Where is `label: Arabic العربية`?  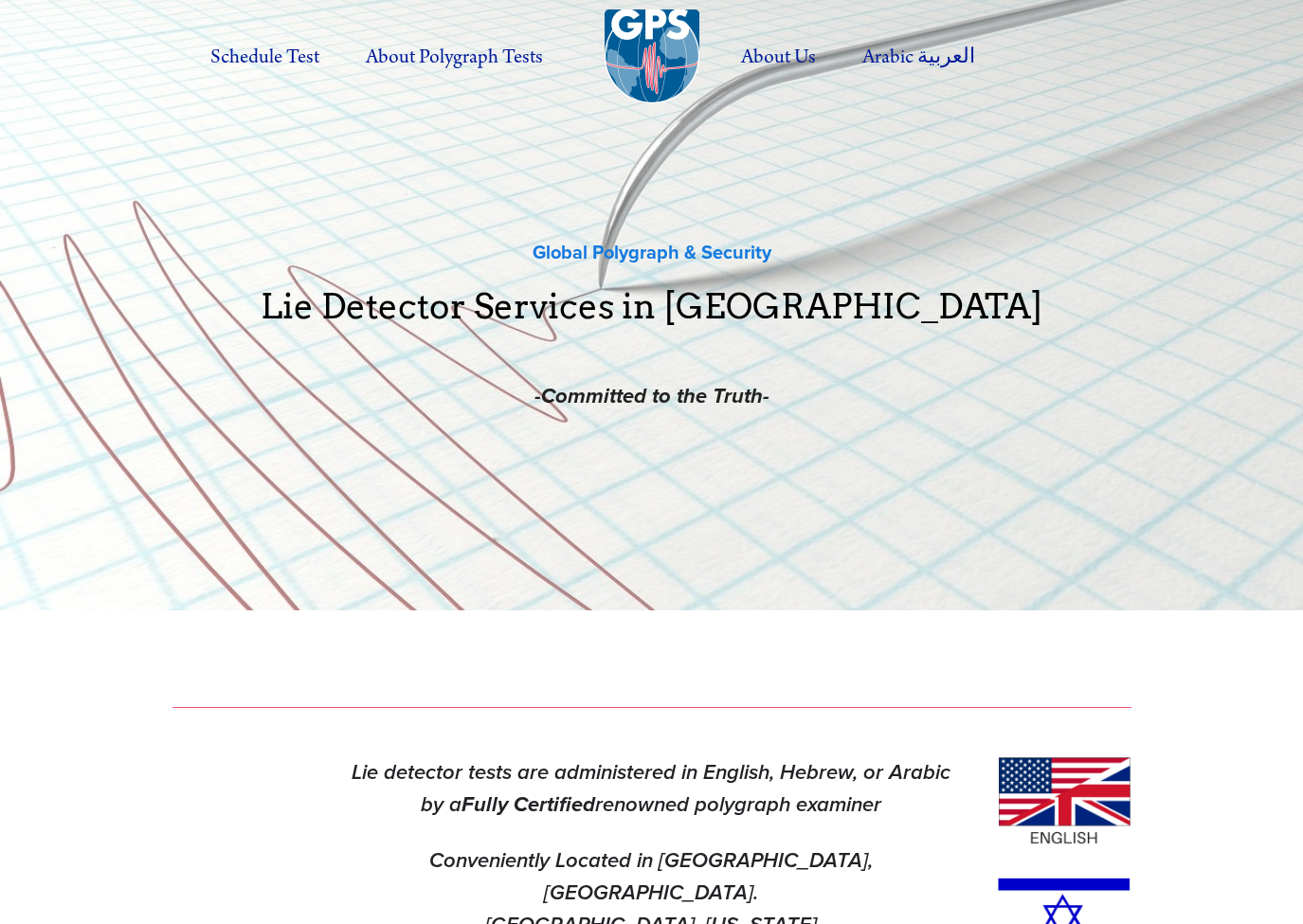 label: Arabic العربية is located at coordinates (919, 57).